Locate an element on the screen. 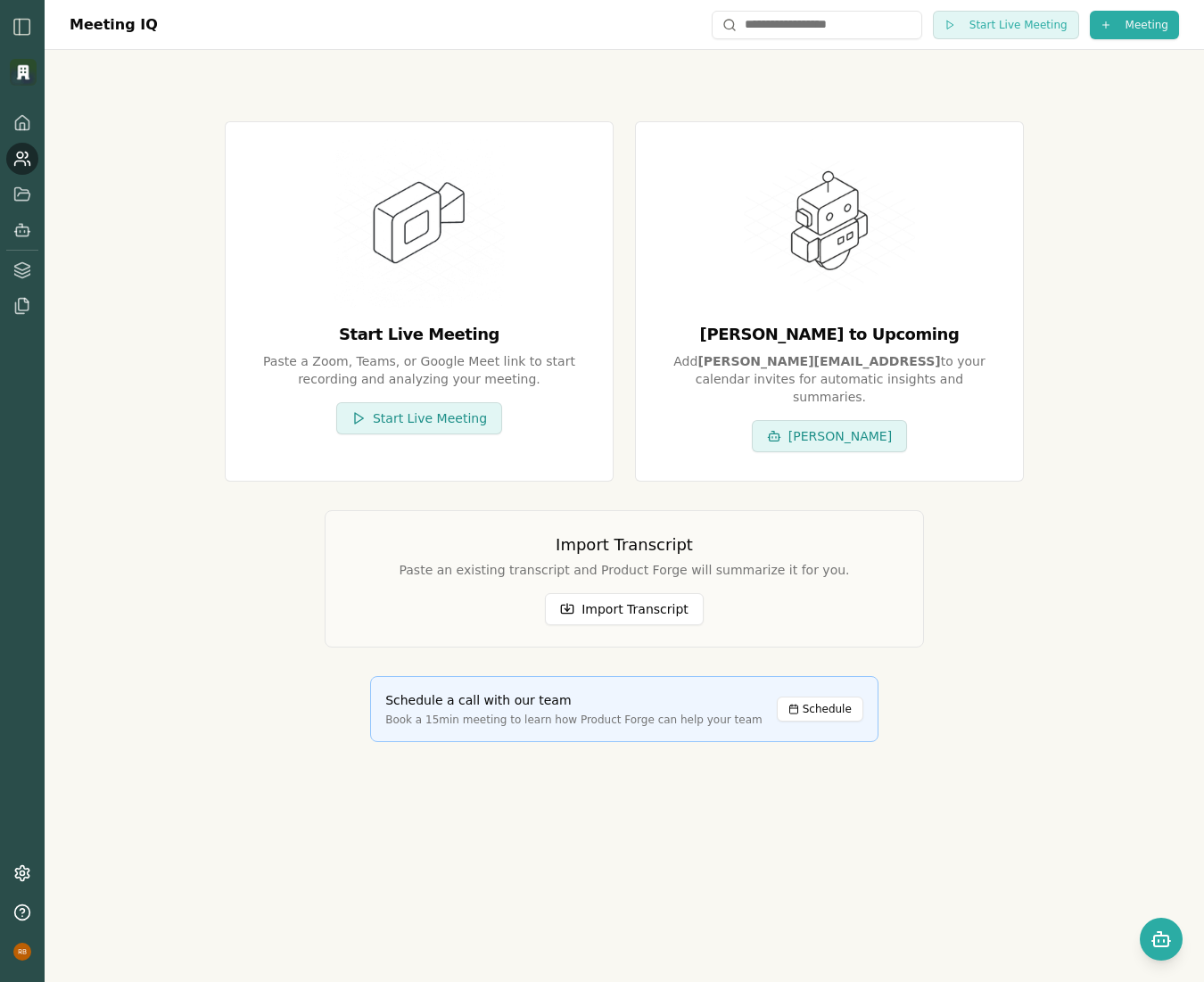 This screenshot has width=1204, height=982. button: Help is located at coordinates (22, 912).